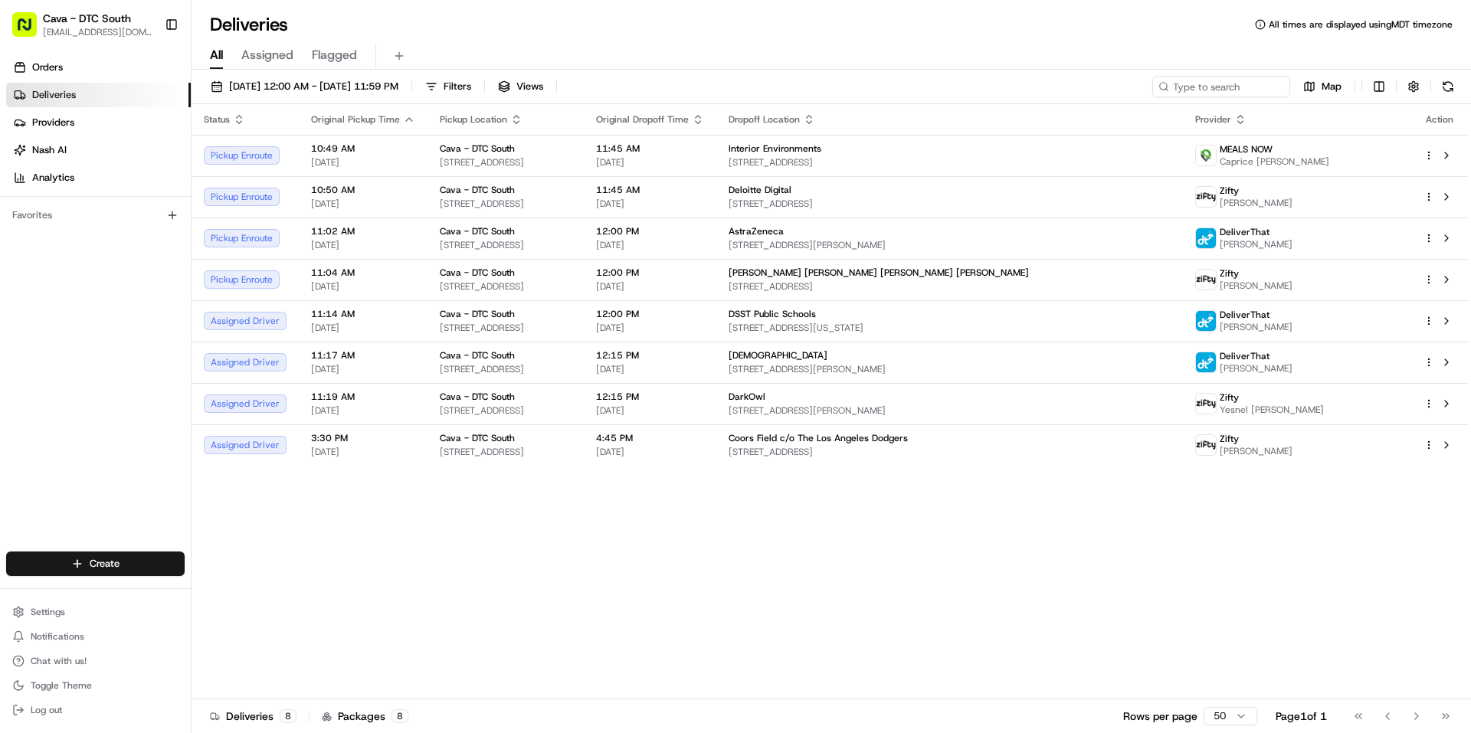 The width and height of the screenshot is (1471, 733). Describe the element at coordinates (760, 190) in the screenshot. I see `span: Deloitte Digital` at that location.